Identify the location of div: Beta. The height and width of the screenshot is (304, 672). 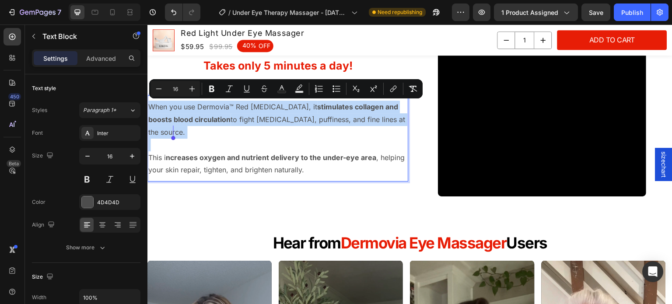
(14, 164).